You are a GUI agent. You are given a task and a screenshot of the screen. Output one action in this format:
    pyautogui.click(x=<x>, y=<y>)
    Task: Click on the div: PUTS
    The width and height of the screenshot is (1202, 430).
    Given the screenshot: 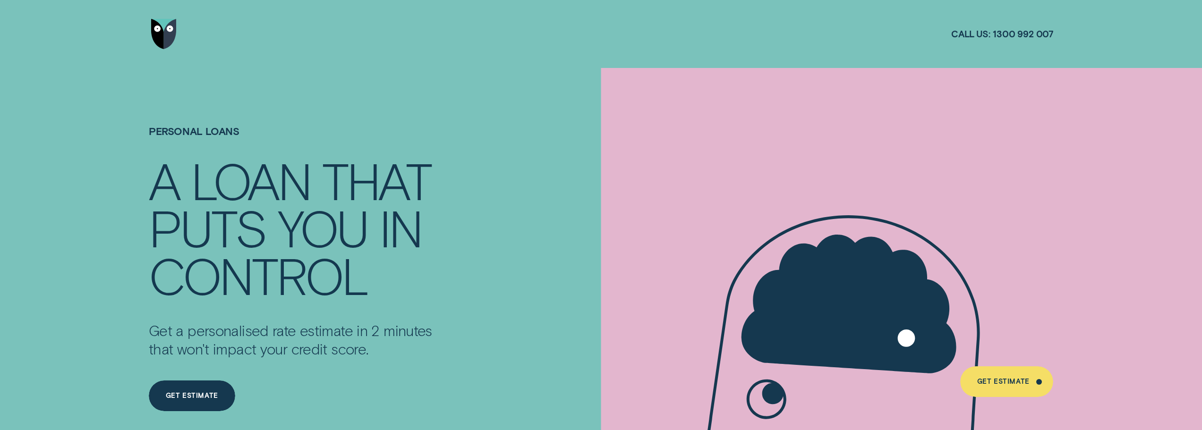 What is the action you would take?
    pyautogui.click(x=207, y=227)
    